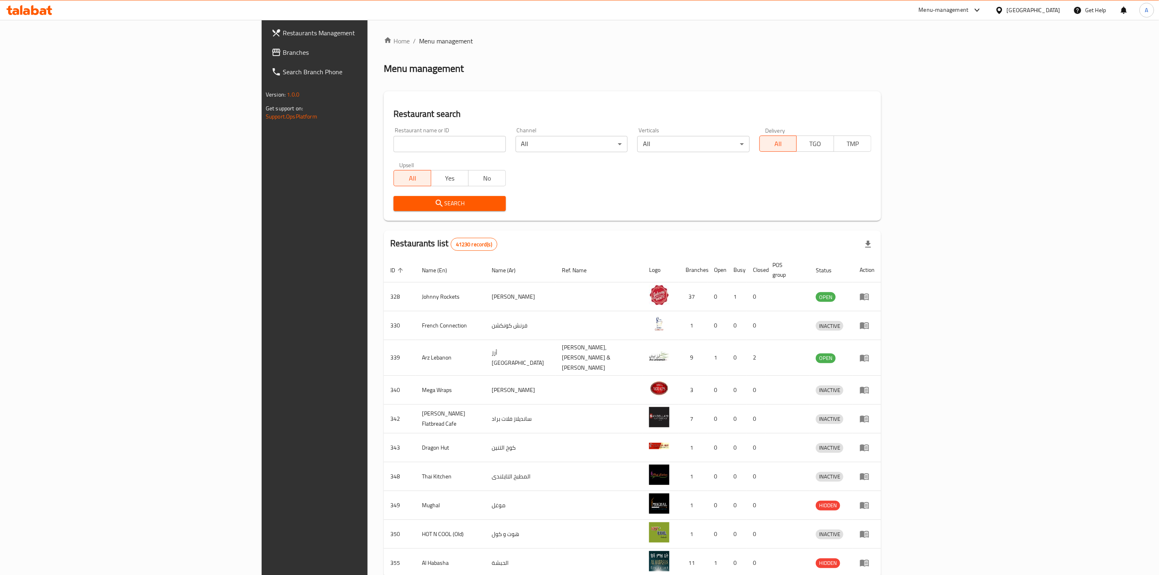  What do you see at coordinates (366, 33) in the screenshot?
I see `span: Restaurants Management` at bounding box center [366, 33].